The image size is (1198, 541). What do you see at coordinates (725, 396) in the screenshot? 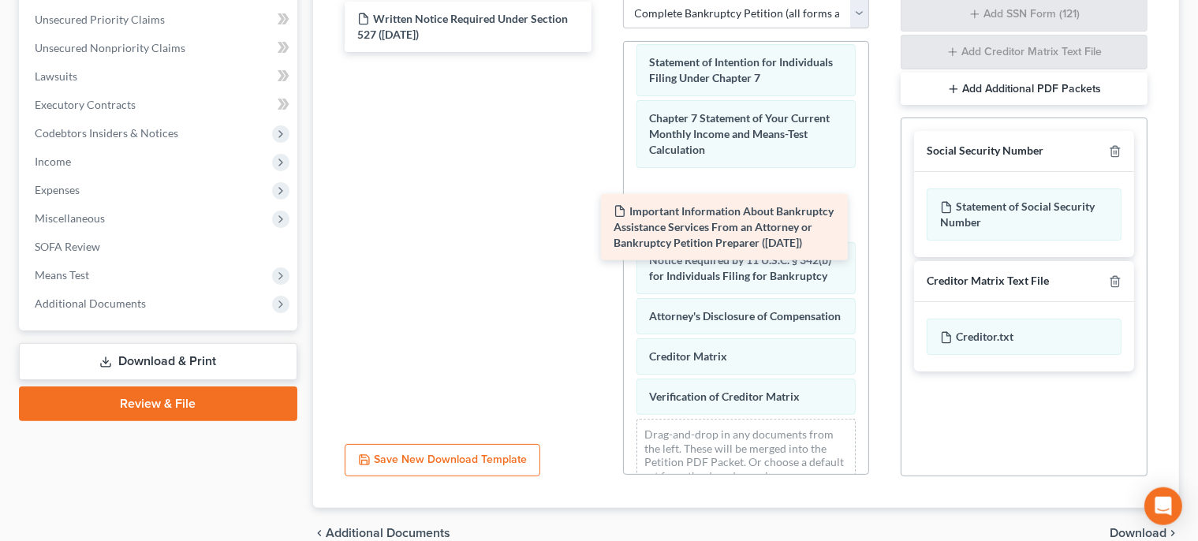
I see `span: Verification of Creditor Matrix` at bounding box center [725, 396].